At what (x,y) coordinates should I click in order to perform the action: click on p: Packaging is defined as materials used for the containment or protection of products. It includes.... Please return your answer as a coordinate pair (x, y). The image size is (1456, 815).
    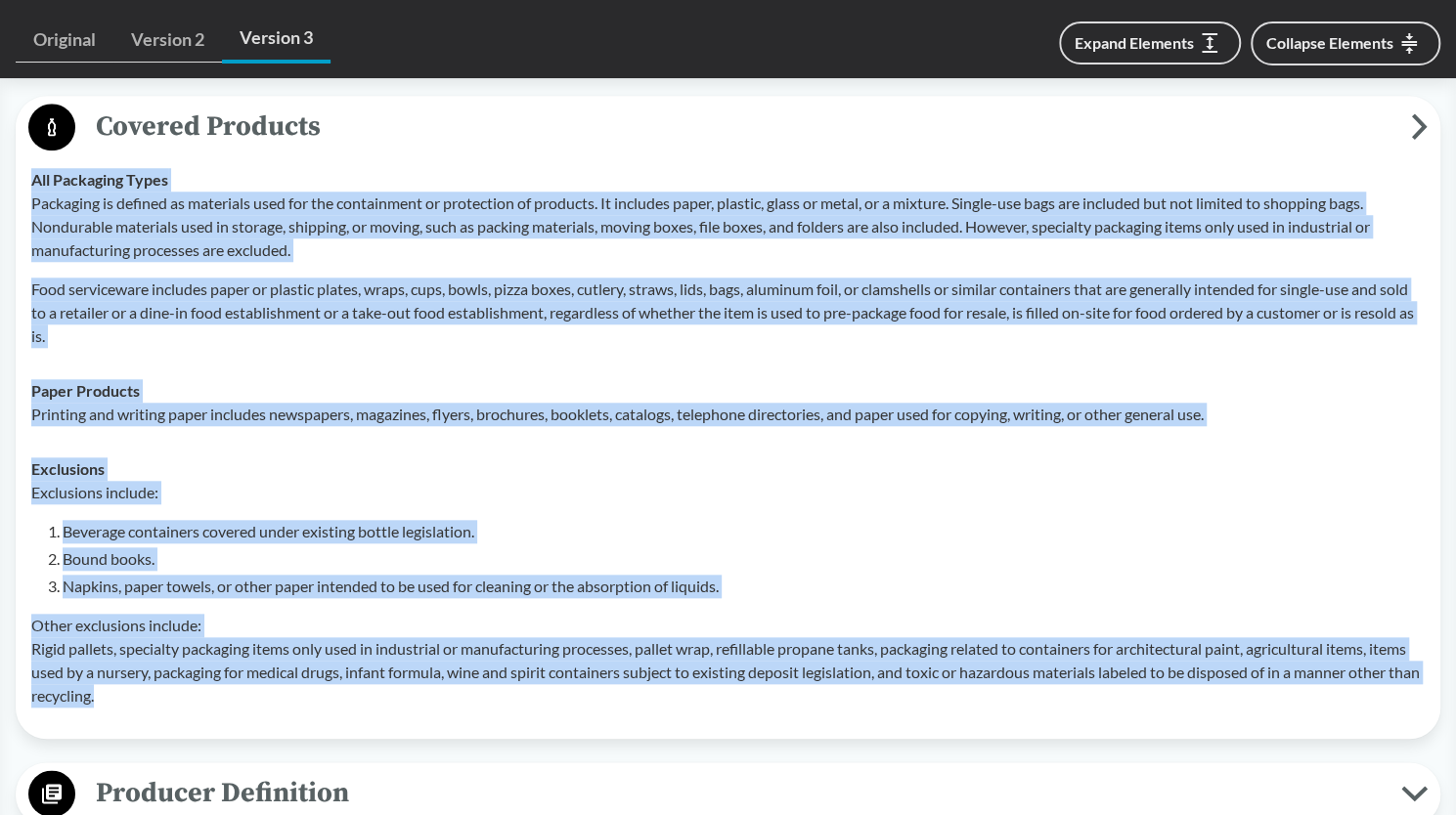
    Looking at the image, I should click on (727, 227).